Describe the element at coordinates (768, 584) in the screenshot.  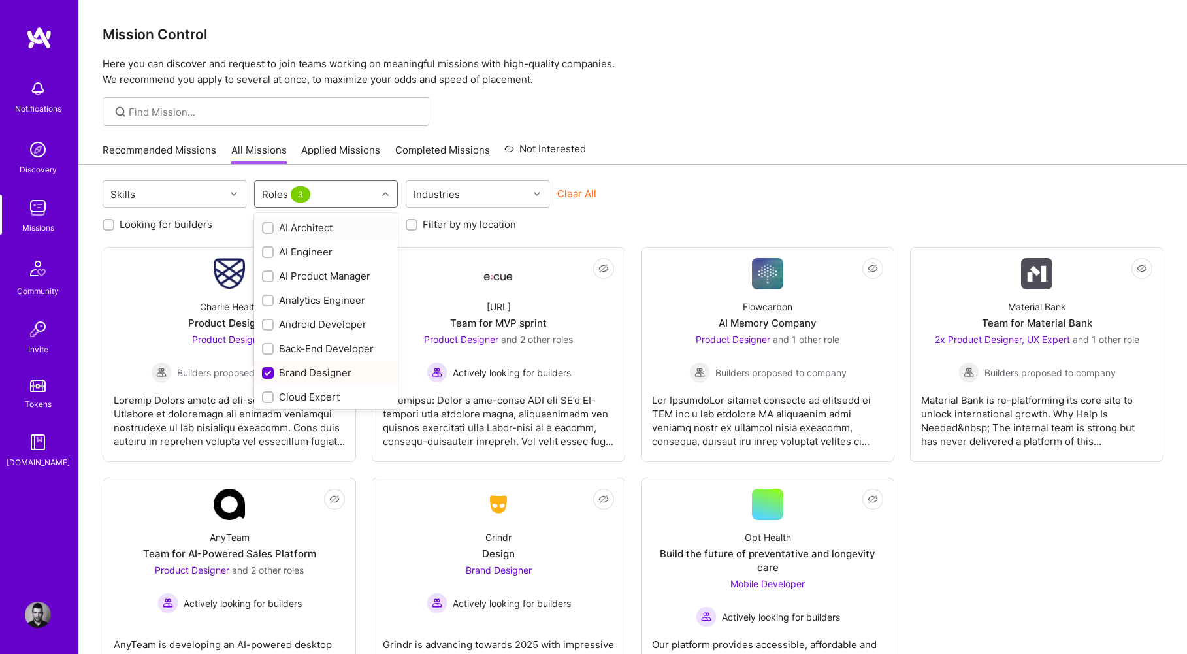
I see `span: Mobile Developer` at that location.